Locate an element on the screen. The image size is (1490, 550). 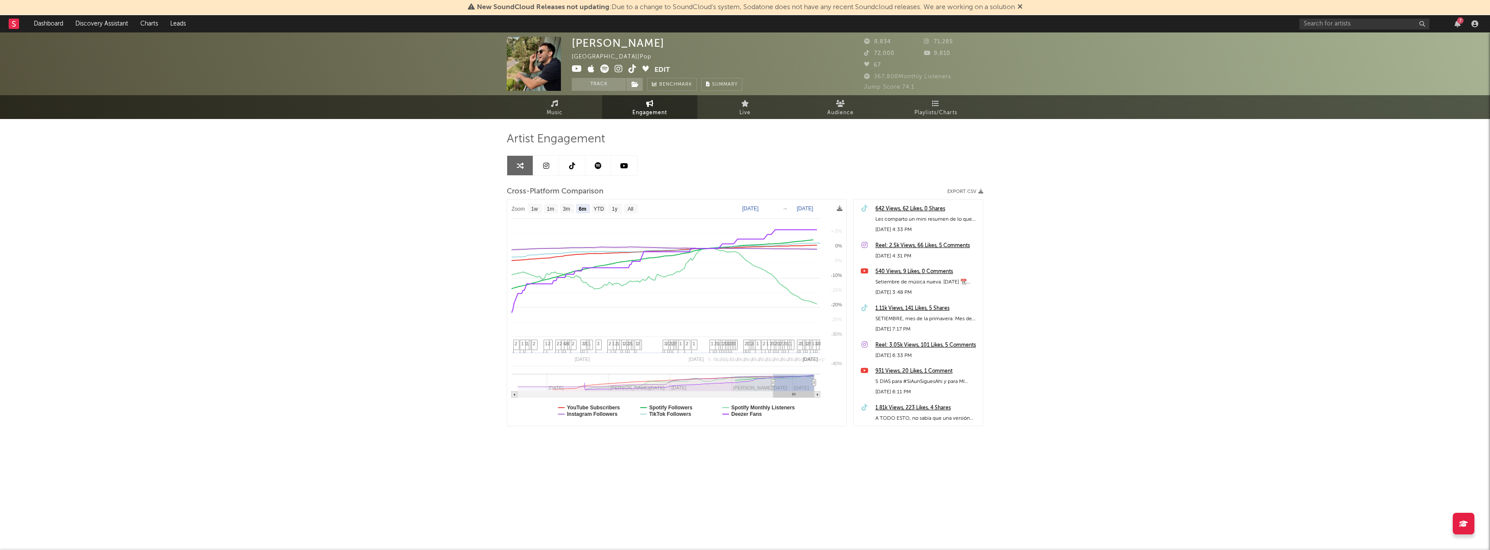
text: 22. Aug is located at coordinates (773, 359).